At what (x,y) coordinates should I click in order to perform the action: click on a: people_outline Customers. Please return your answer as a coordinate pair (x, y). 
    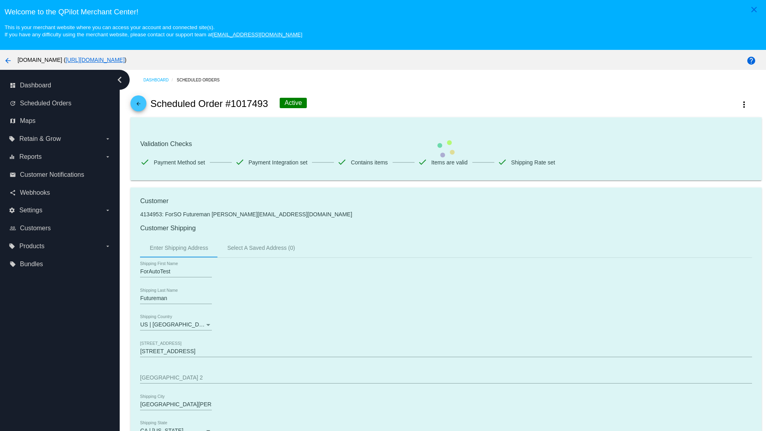
    Looking at the image, I should click on (60, 228).